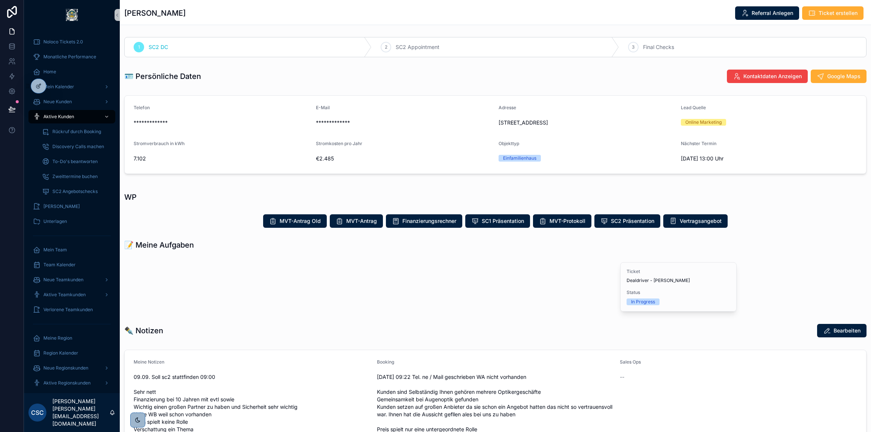 The image size is (871, 432). I want to click on span: Nächster Termin, so click(698, 143).